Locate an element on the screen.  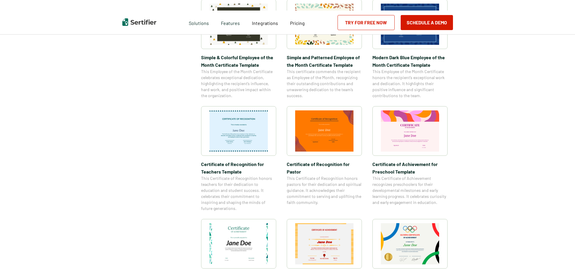
span: This Certificate of Recognition honors pastors for their dedication and spiritual guidance. It ac... is located at coordinates (324, 190).